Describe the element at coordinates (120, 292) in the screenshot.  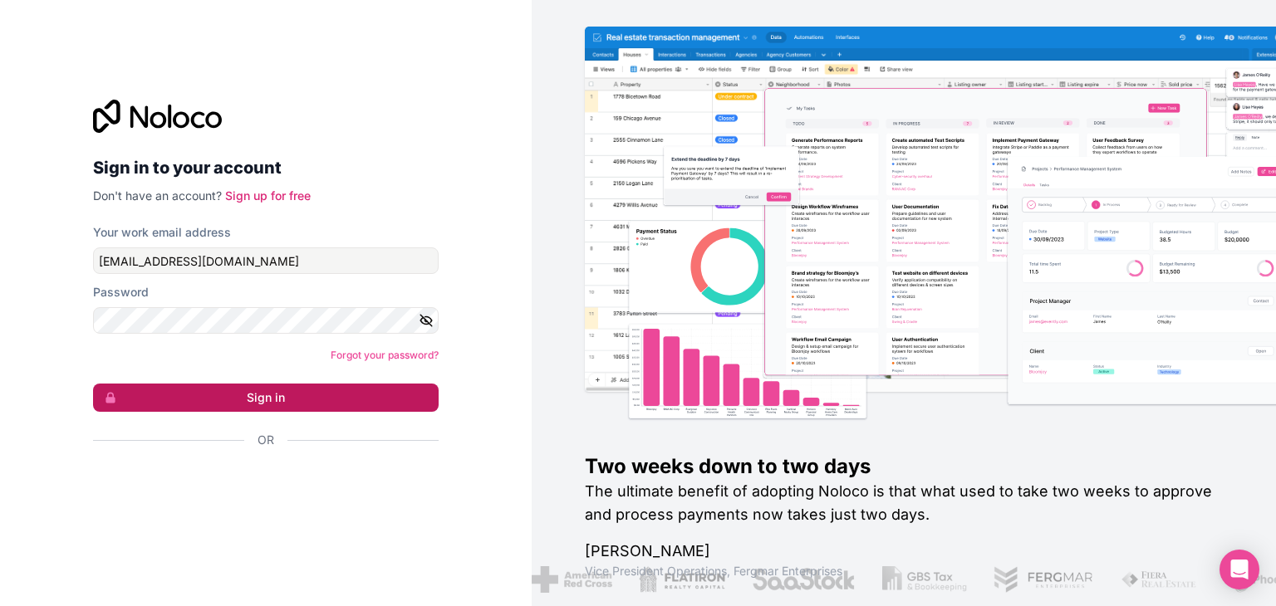
I see `label: Password` at that location.